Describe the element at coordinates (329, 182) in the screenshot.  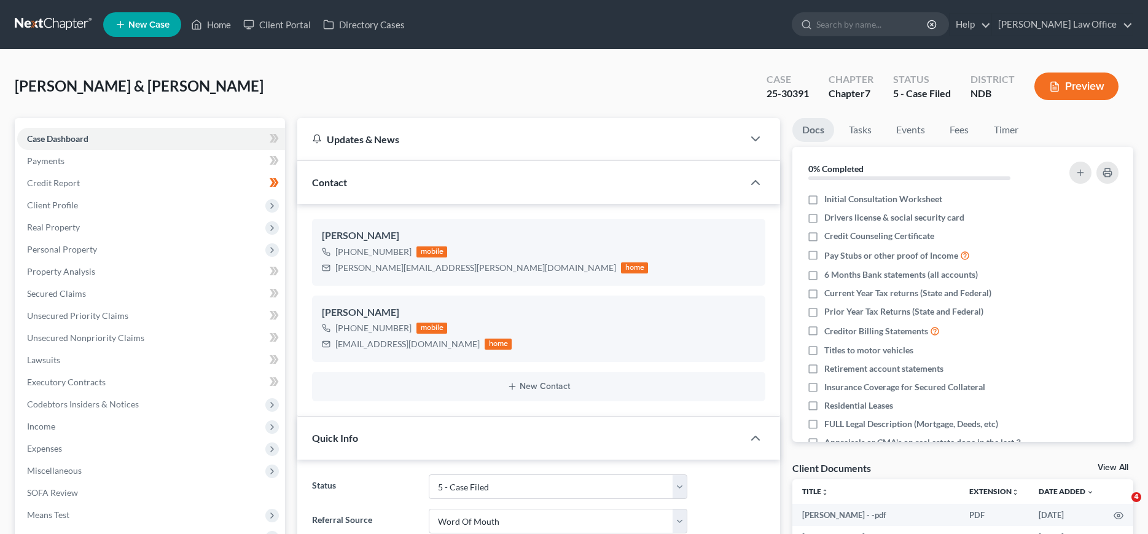
I see `span: Contact` at that location.